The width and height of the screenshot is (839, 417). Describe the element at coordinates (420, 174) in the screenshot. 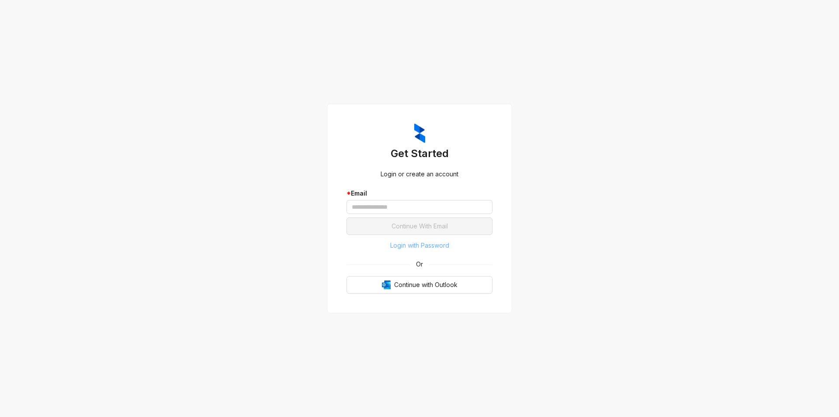

I see `div: Login or create an account` at that location.